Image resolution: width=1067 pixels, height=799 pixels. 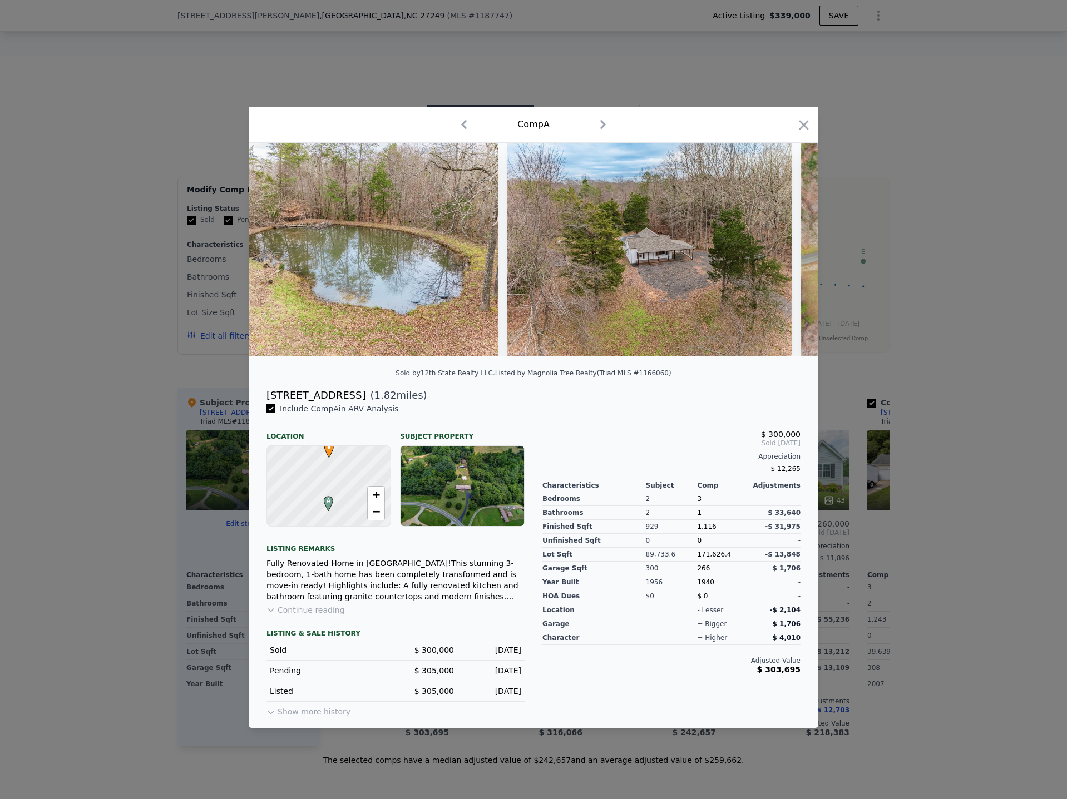 What do you see at coordinates (699, 499) in the screenshot?
I see `span: 3` at bounding box center [699, 499].